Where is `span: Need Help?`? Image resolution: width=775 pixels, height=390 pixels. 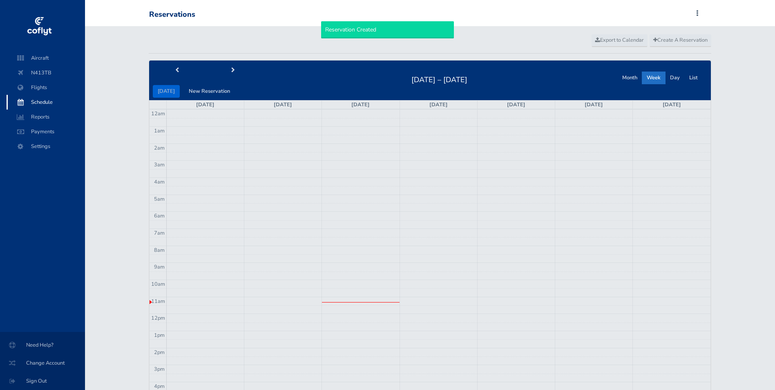
span: Need Help? is located at coordinates (42, 345).